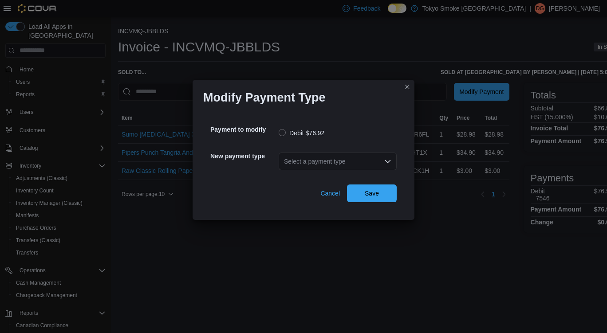 The image size is (607, 333). I want to click on h1: Modify Payment Type, so click(264, 98).